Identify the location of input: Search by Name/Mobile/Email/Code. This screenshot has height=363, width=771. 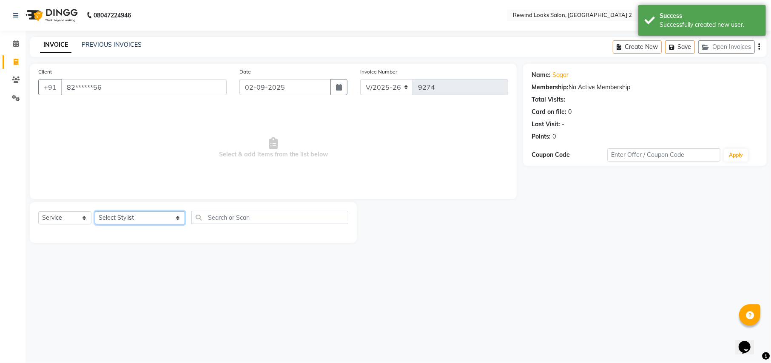
(144, 87).